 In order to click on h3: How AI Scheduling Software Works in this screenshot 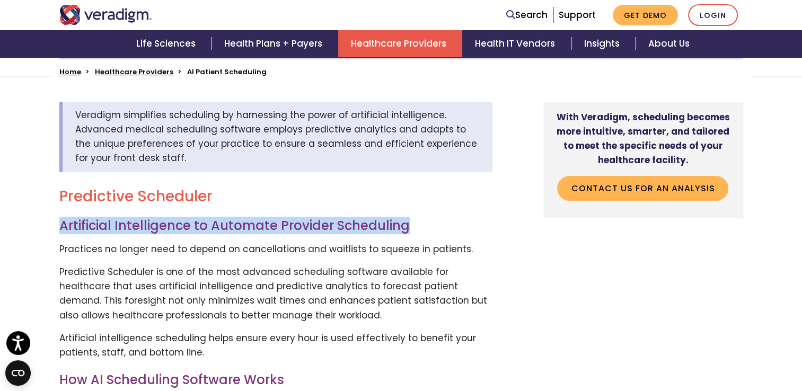, I will do `click(276, 380)`.